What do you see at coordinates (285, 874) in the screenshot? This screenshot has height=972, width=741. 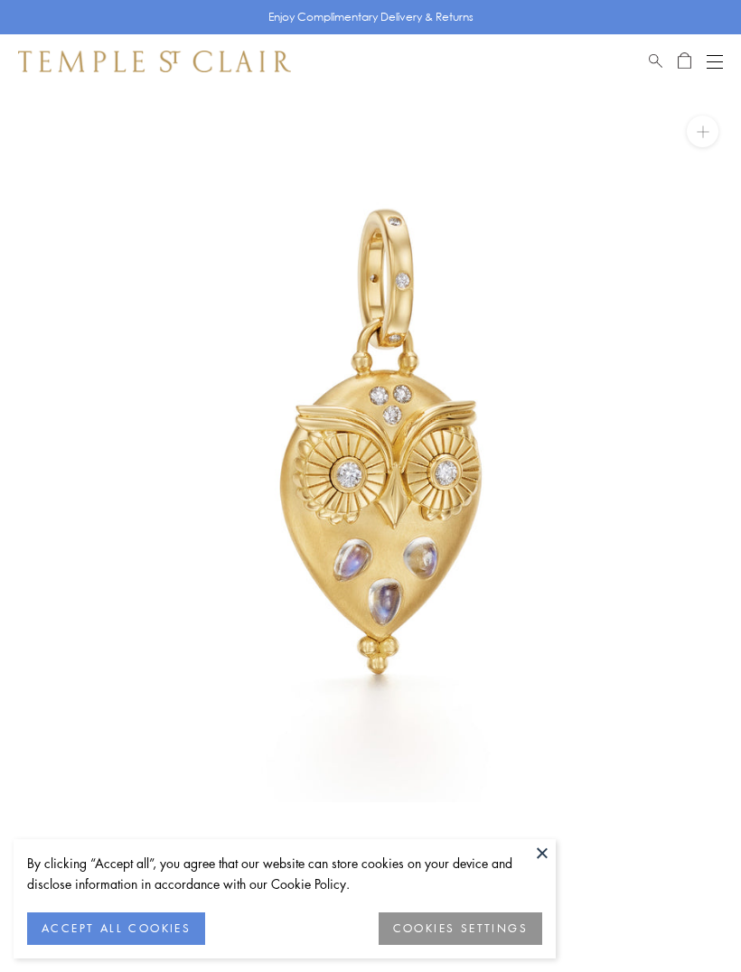 I see `div: By clicking “Accept all”, you agree that our website can store cookies on your device and disclos...` at bounding box center [285, 874].